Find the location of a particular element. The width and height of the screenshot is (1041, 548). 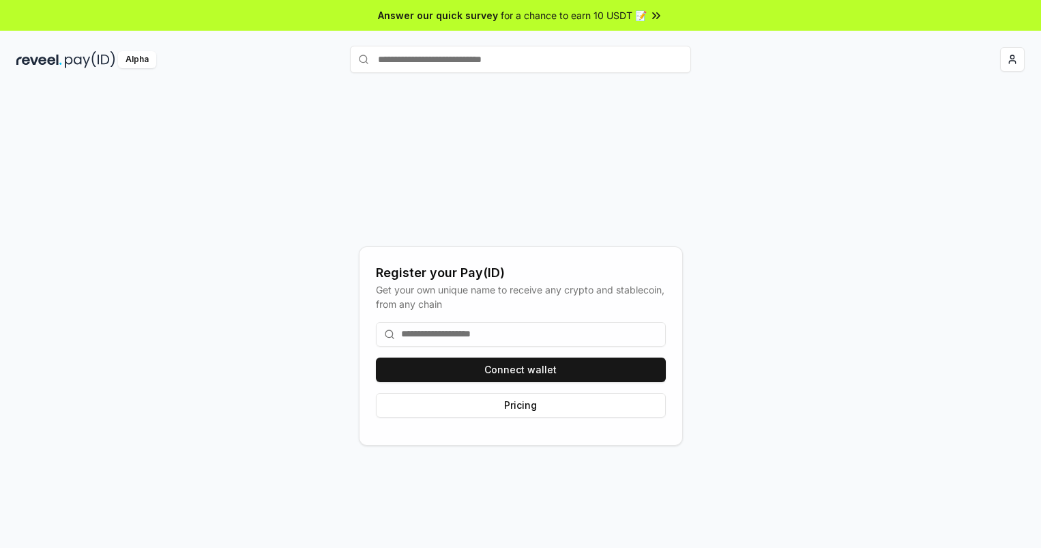

span: Answer our quick survey is located at coordinates (438, 15).